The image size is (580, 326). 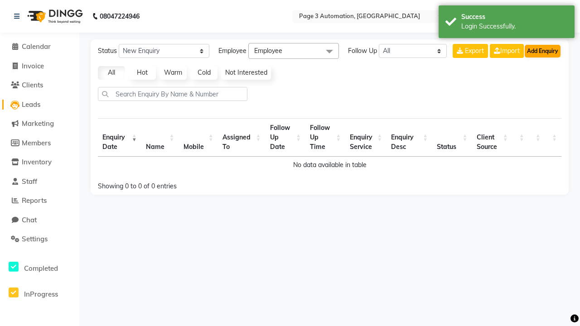 What do you see at coordinates (29, 181) in the screenshot?
I see `span: Staff` at bounding box center [29, 181].